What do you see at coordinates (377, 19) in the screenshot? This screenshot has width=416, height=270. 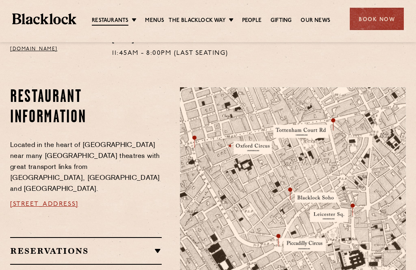 I see `div: Book Now` at bounding box center [377, 19].